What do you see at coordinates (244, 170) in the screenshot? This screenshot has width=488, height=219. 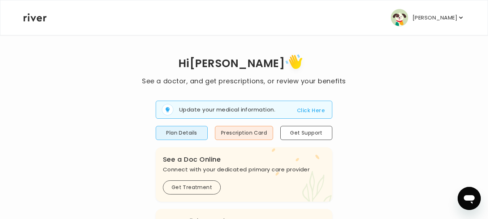 I see `p: Connect with your dedicated primary care provider` at bounding box center [244, 170].